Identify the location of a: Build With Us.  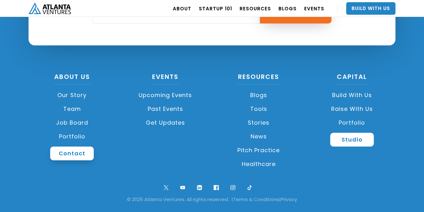
(371, 8).